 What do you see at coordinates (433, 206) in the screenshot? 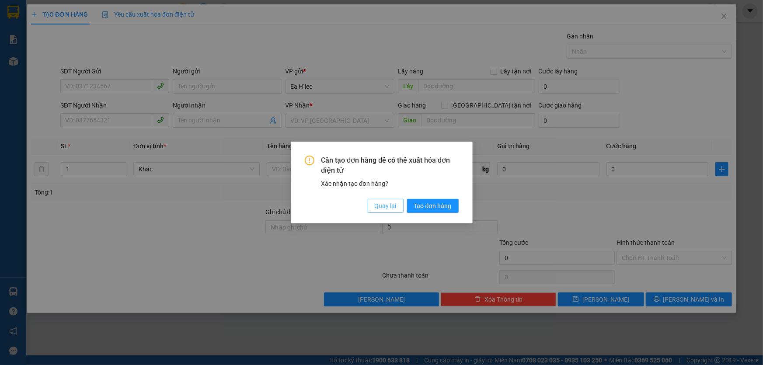
I see `span: Tạo đơn hàng` at bounding box center [433, 206].